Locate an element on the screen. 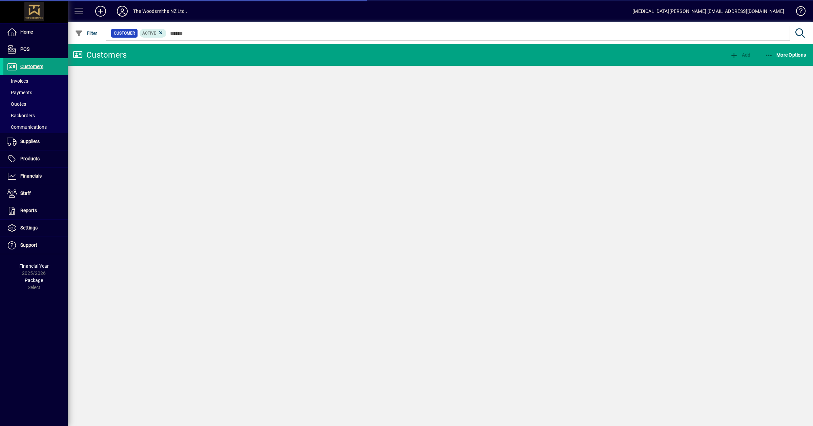  span: Settings is located at coordinates (29, 228).